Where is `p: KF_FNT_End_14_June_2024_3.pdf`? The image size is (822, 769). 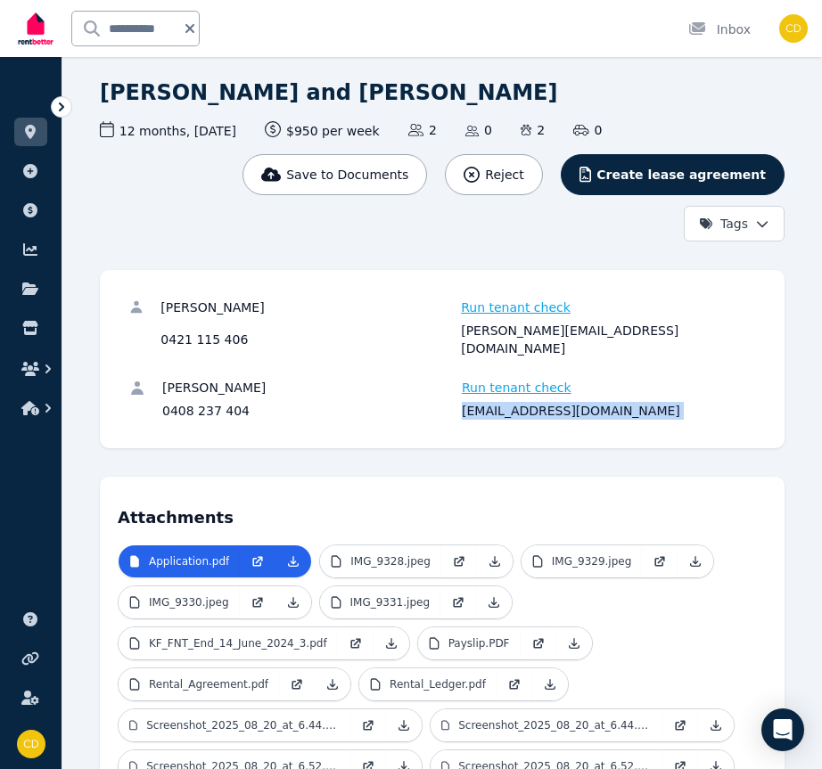
p: KF_FNT_End_14_June_2024_3.pdf is located at coordinates (238, 644).